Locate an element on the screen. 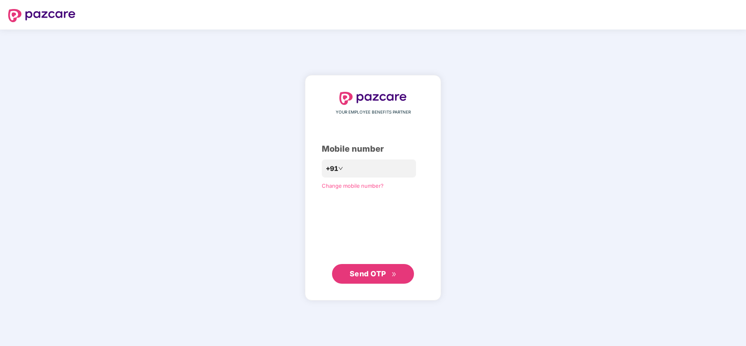  span: Change mobile number? is located at coordinates (353, 186).